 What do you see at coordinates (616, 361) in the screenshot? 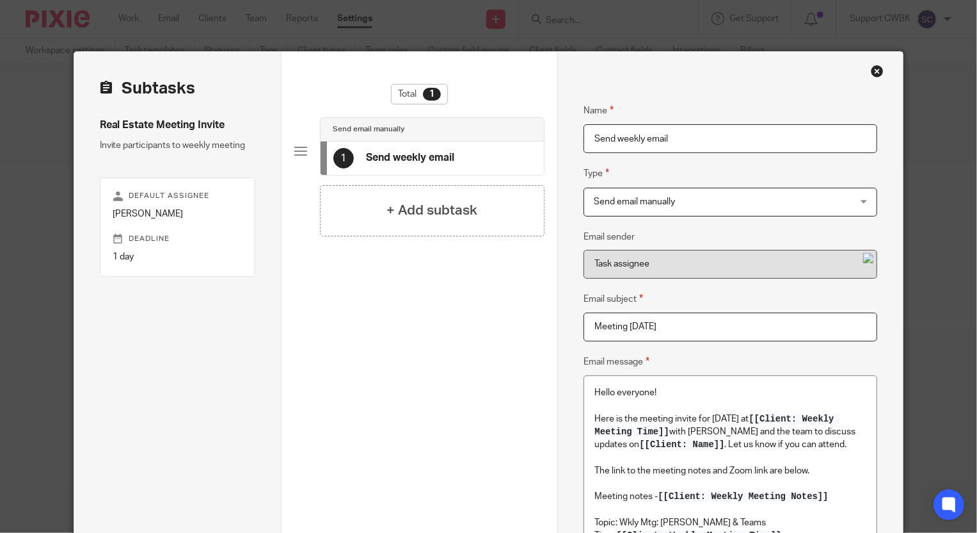
I see `label: Email message` at bounding box center [616, 361].